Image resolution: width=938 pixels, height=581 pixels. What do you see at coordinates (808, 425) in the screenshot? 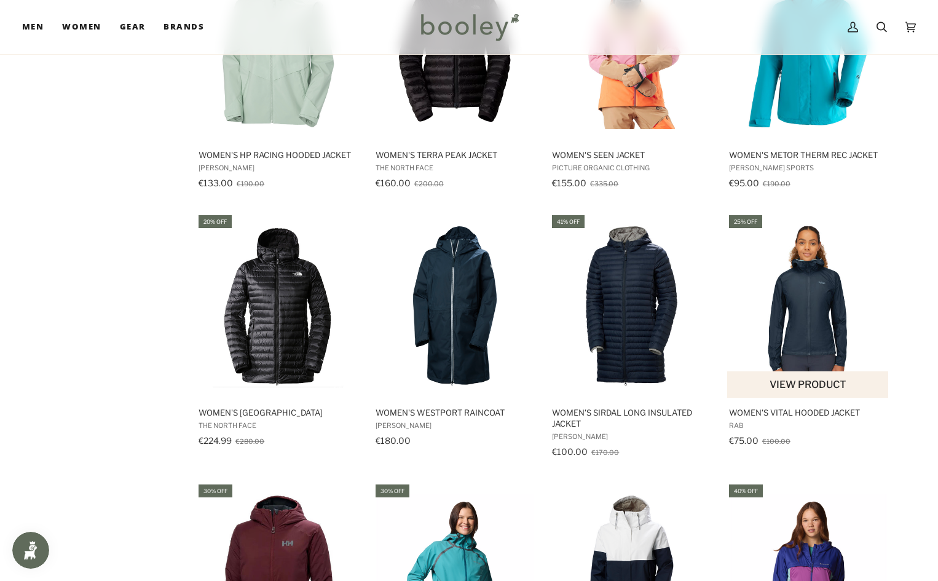
I see `span: Rab` at bounding box center [808, 425].